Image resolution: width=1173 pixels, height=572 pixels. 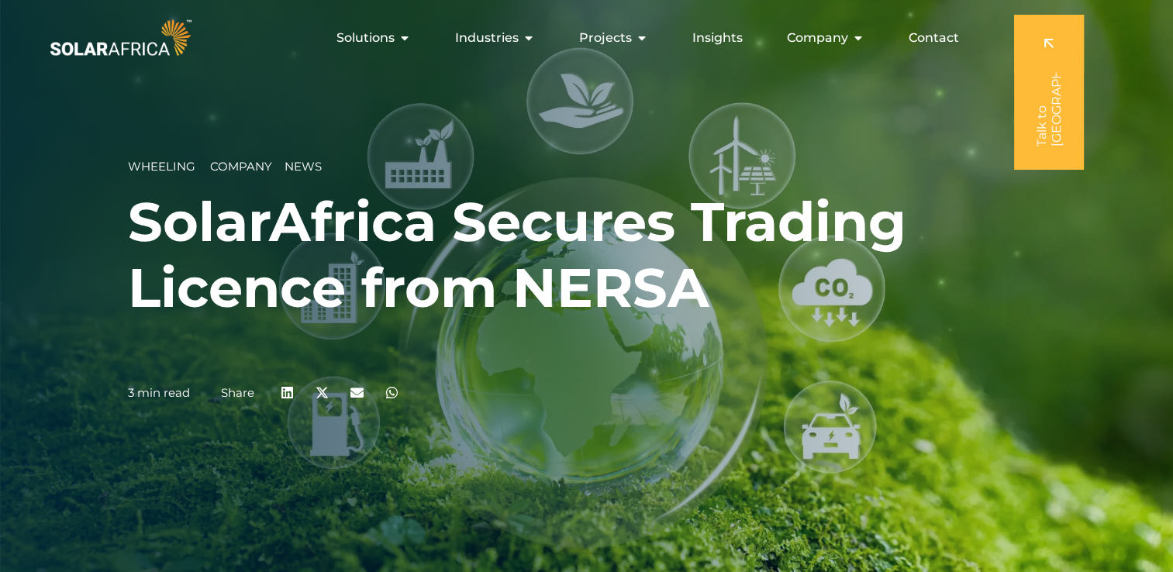 I want to click on a: Contact, so click(x=933, y=38).